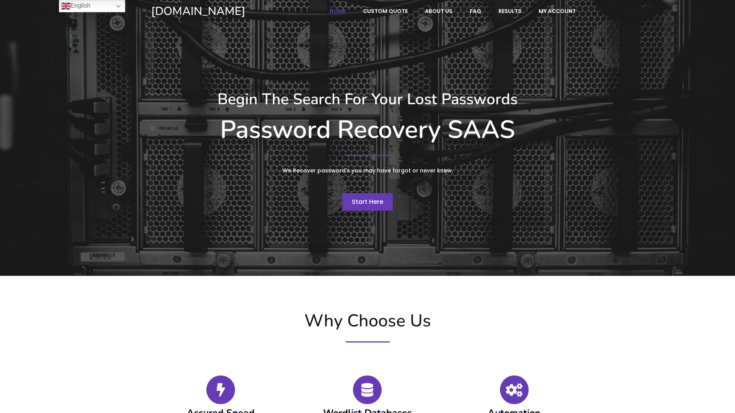  What do you see at coordinates (557, 11) in the screenshot?
I see `span: My account` at bounding box center [557, 11].